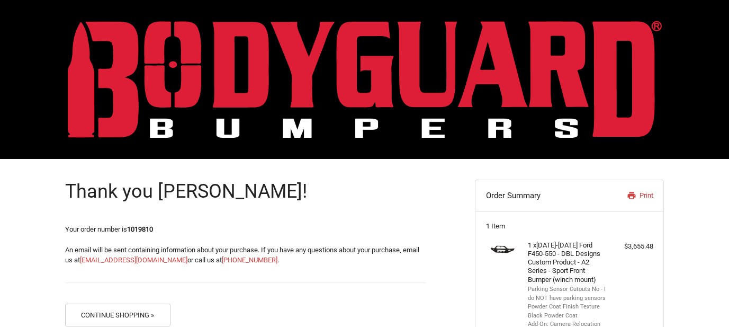  Describe the element at coordinates (632, 246) in the screenshot. I see `div: $3,655.48` at that location.